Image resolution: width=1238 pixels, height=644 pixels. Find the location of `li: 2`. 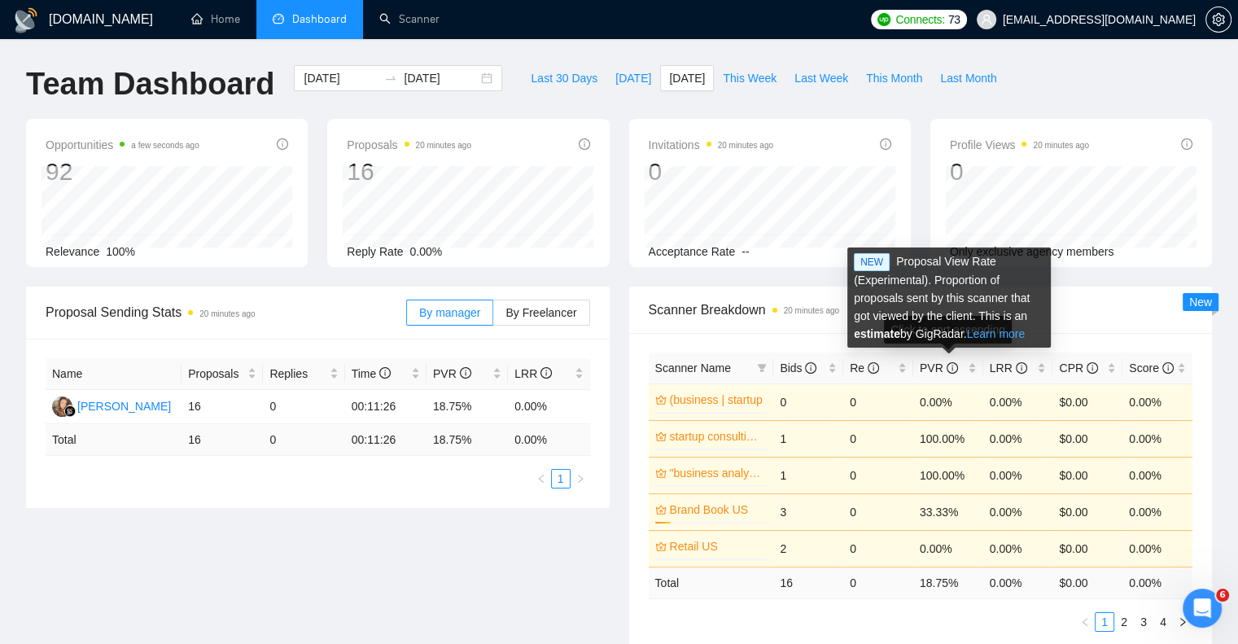

li: 2 is located at coordinates (1124, 622).